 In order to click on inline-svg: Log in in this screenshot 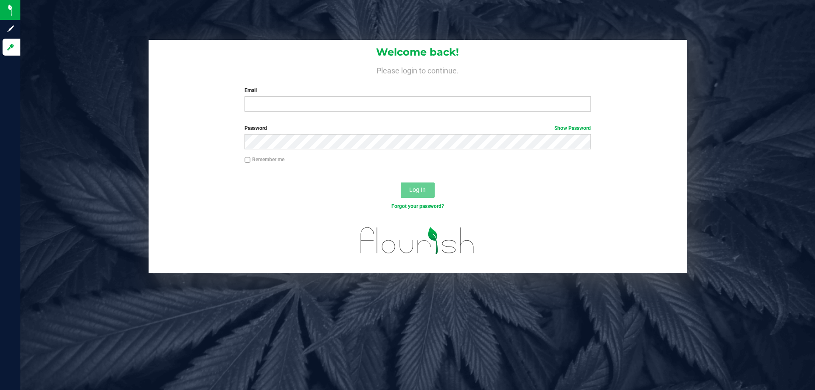, I will do `click(11, 47)`.